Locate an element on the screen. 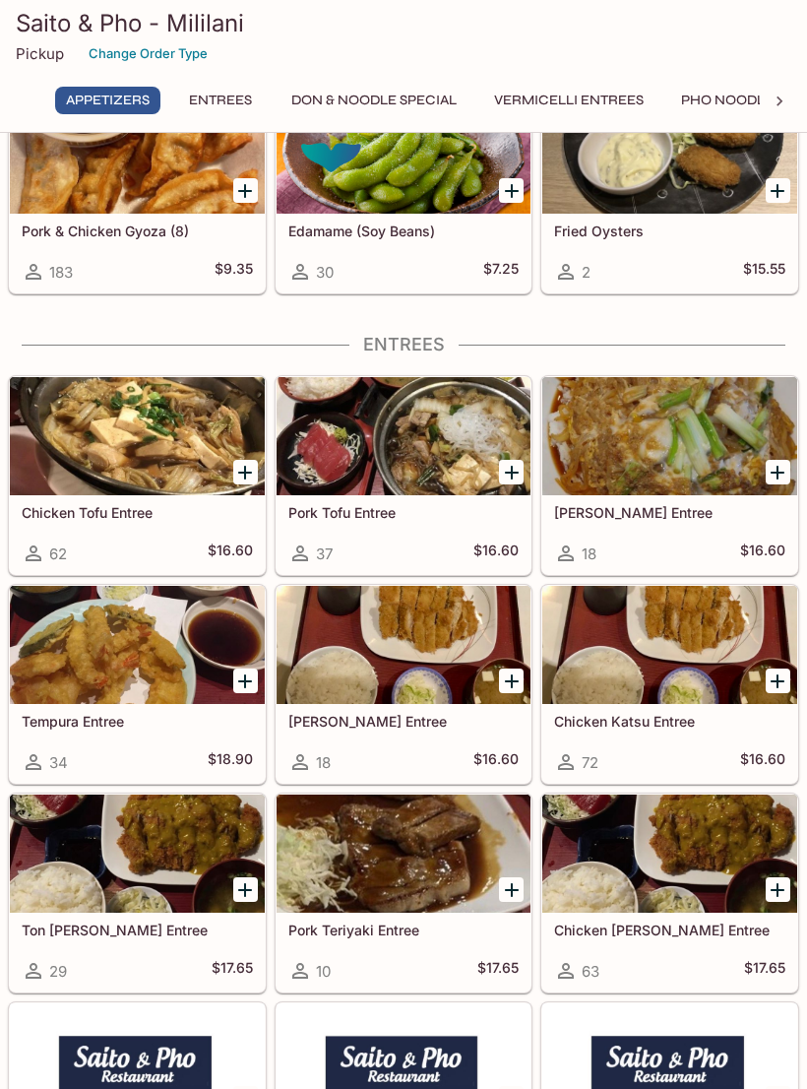  h5: $18.90 is located at coordinates (230, 762).